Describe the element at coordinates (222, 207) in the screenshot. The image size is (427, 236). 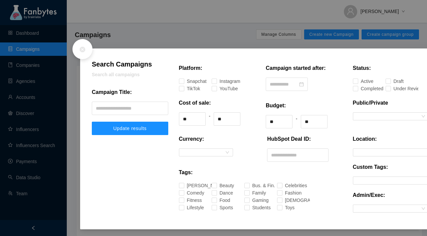
I see `div: Sports` at that location.